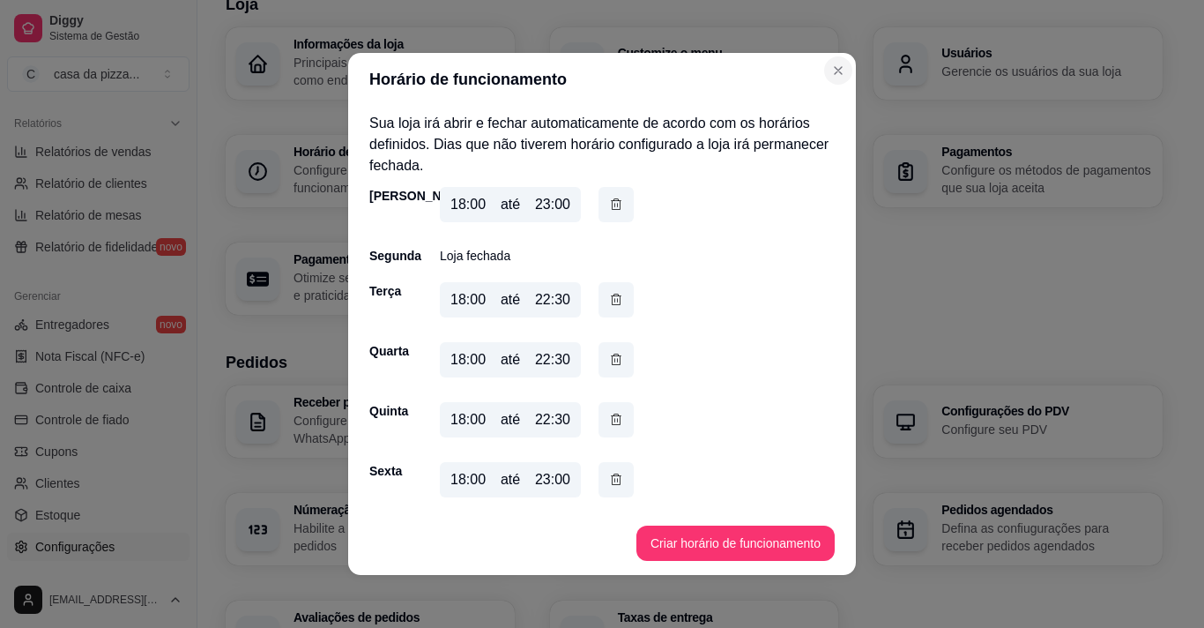 This screenshot has width=1204, height=628. Describe the element at coordinates (735, 543) in the screenshot. I see `button: Criar horário de funcionamento` at that location.